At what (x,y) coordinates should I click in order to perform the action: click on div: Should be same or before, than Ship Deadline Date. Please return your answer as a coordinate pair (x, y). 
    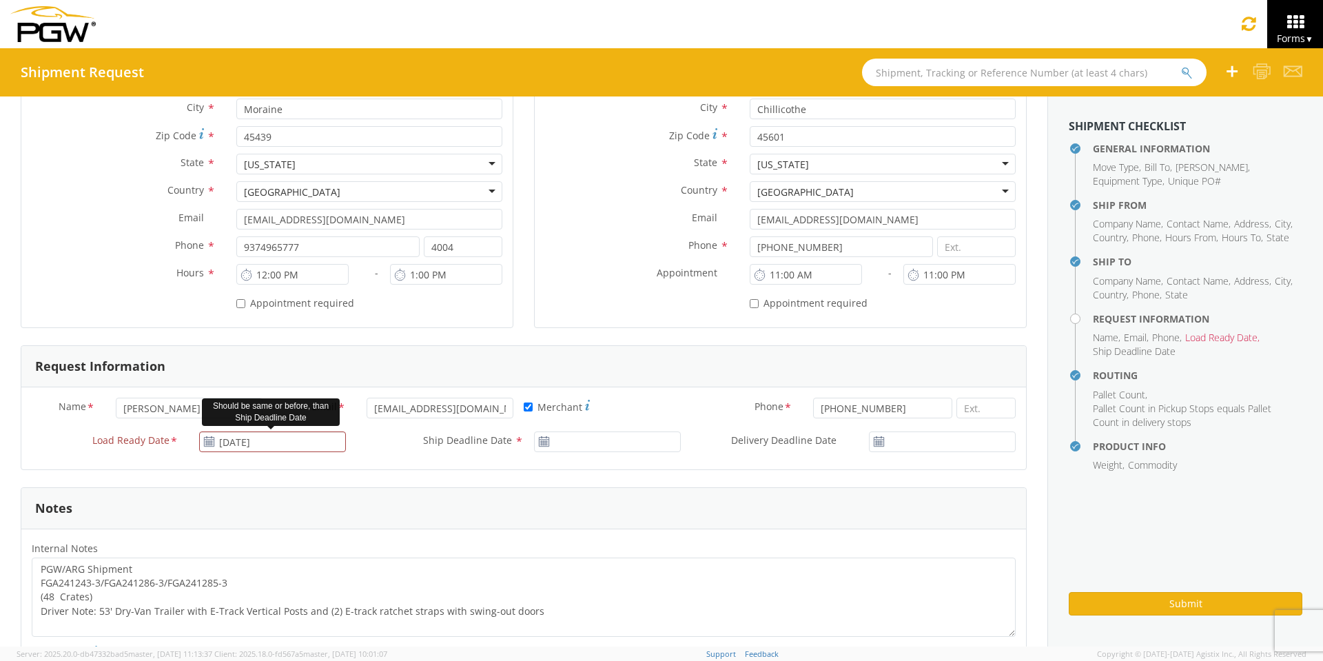
    Looking at the image, I should click on (271, 412).